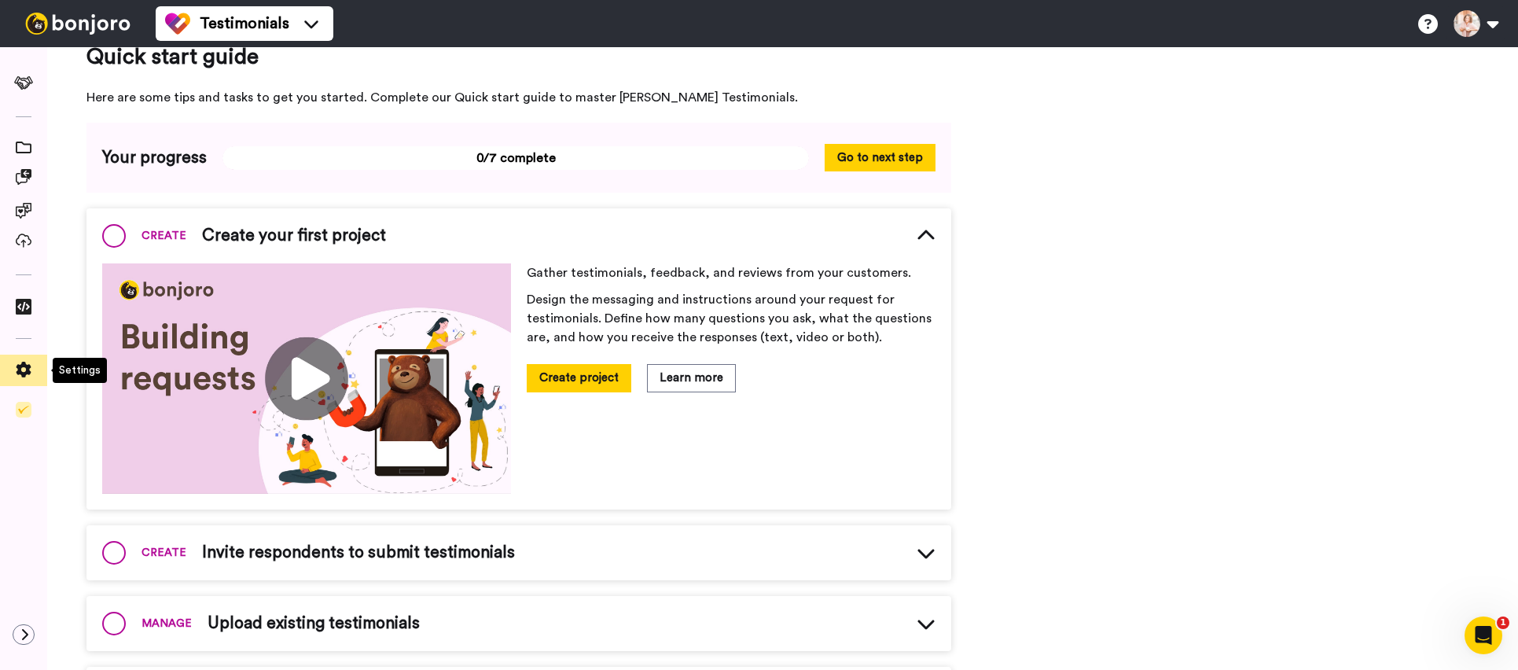  I want to click on span: 0/7 complete, so click(516, 158).